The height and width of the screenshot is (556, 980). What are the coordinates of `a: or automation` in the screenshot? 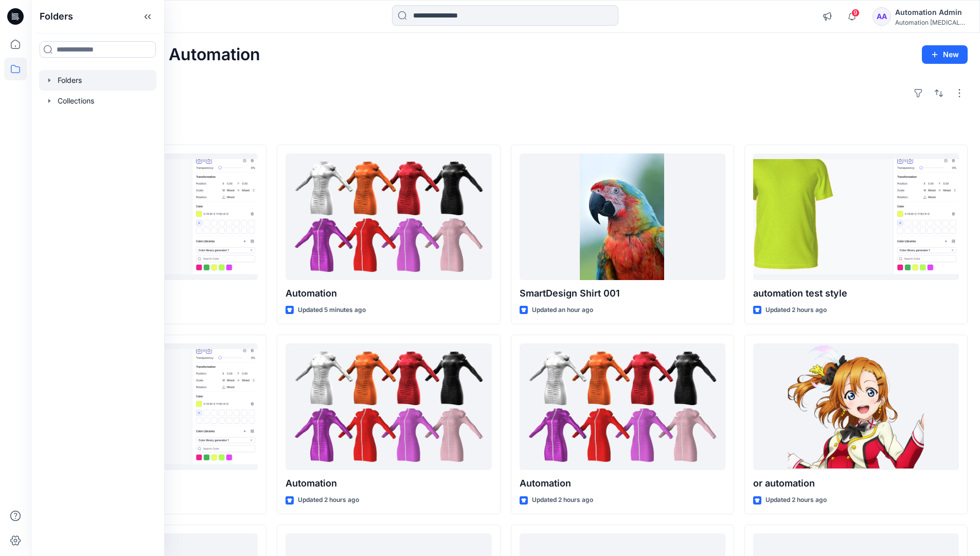 It's located at (856, 407).